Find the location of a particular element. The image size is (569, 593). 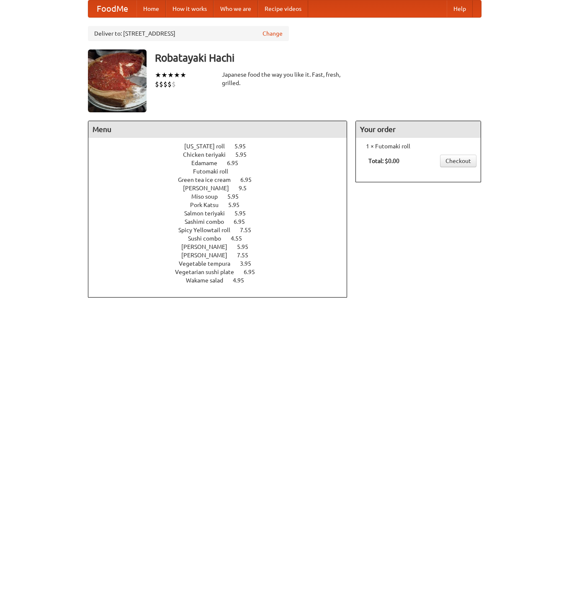

a: Checkout is located at coordinates (458, 161).